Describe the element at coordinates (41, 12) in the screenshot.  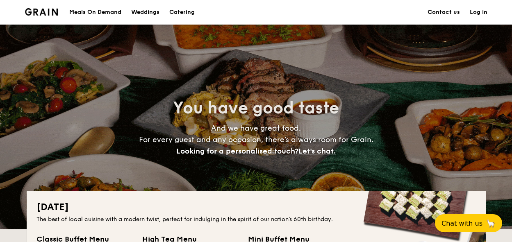
I see `a: Logotype` at that location.